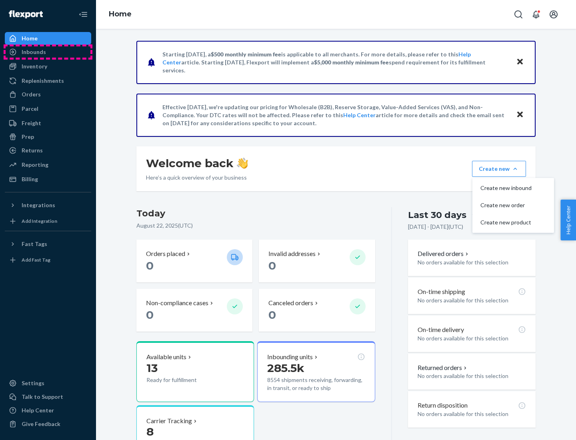  Describe the element at coordinates (48, 260) in the screenshot. I see `a: Add Fast Tag` at that location.